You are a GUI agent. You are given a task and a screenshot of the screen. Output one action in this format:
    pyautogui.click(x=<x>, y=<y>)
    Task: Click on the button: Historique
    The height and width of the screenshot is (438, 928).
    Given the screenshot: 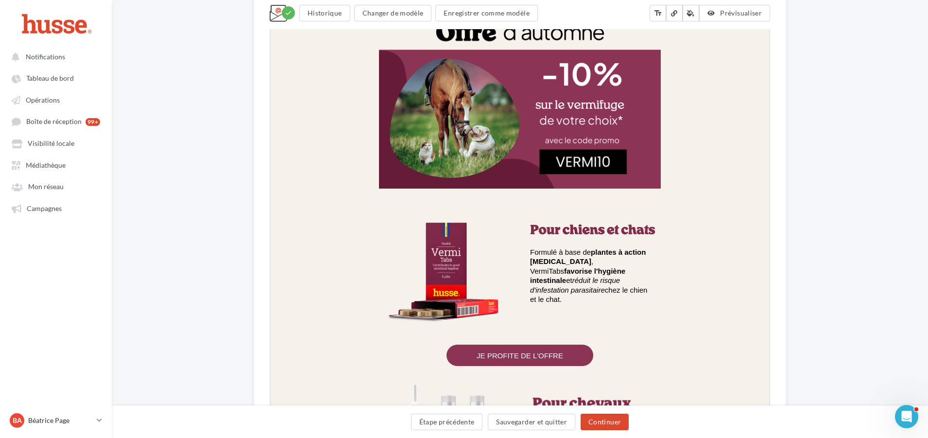 What is the action you would take?
    pyautogui.click(x=325, y=13)
    